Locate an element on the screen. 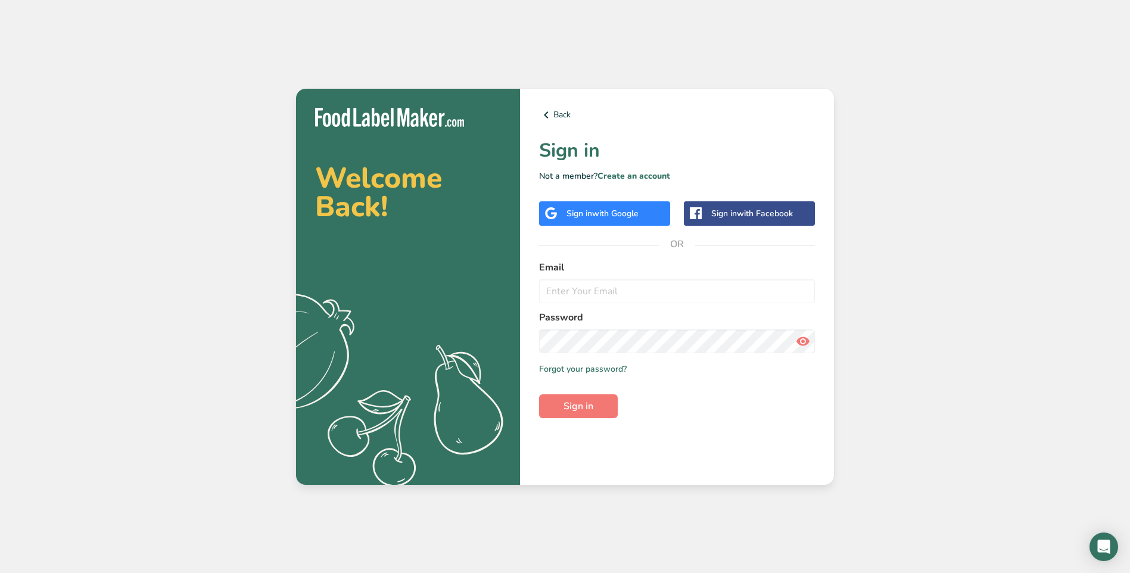 The height and width of the screenshot is (573, 1130). label: Password is located at coordinates (677, 318).